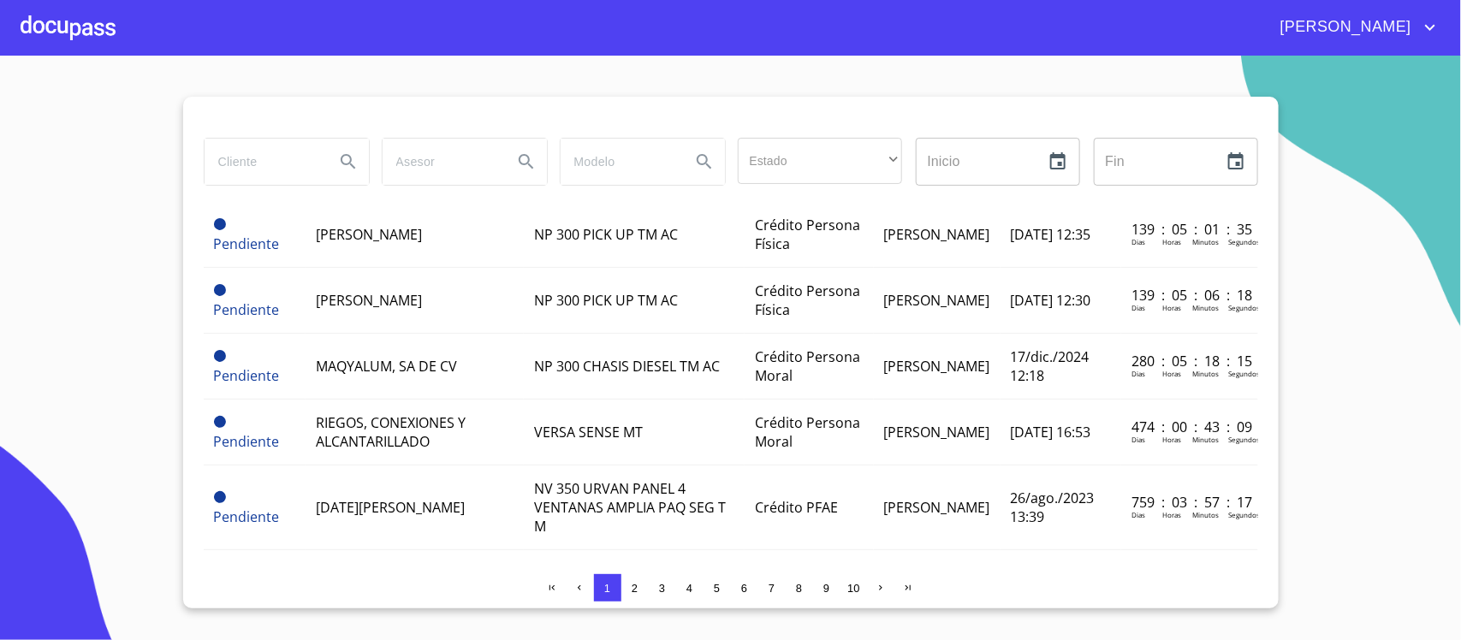 The image size is (1461, 640). What do you see at coordinates (827, 588) in the screenshot?
I see `button: 9` at bounding box center [827, 588].